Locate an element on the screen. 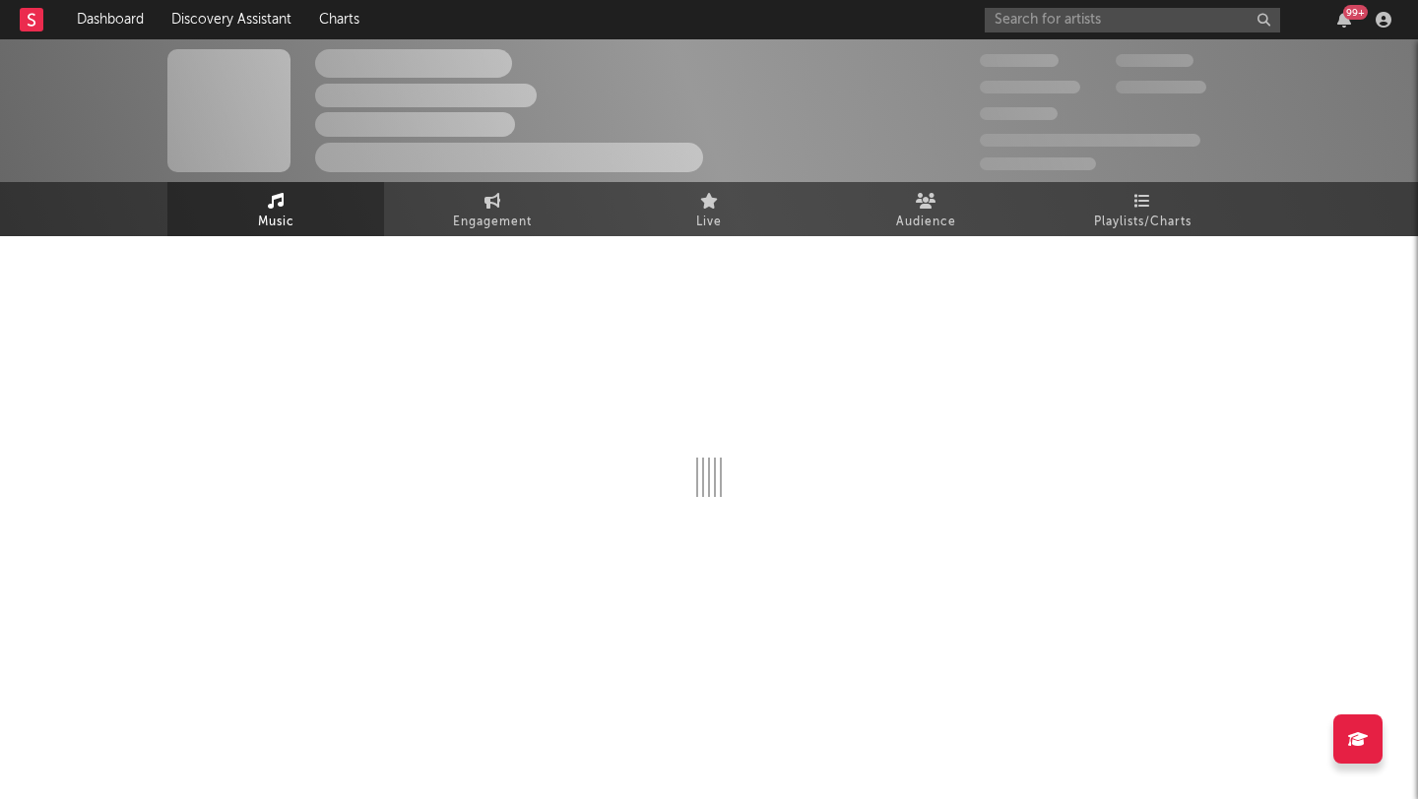 This screenshot has height=799, width=1418. span: Engagement is located at coordinates (492, 223).